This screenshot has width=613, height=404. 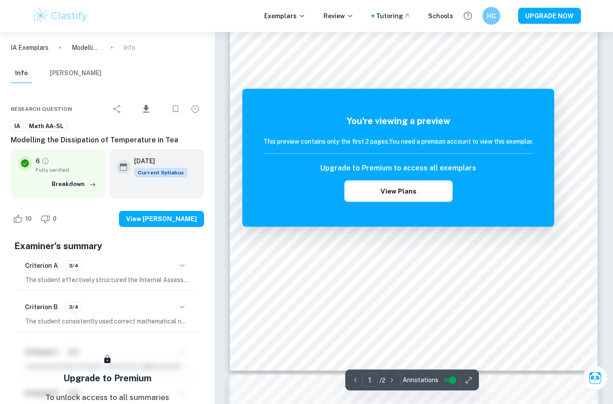 I want to click on div: Like, so click(x=24, y=219).